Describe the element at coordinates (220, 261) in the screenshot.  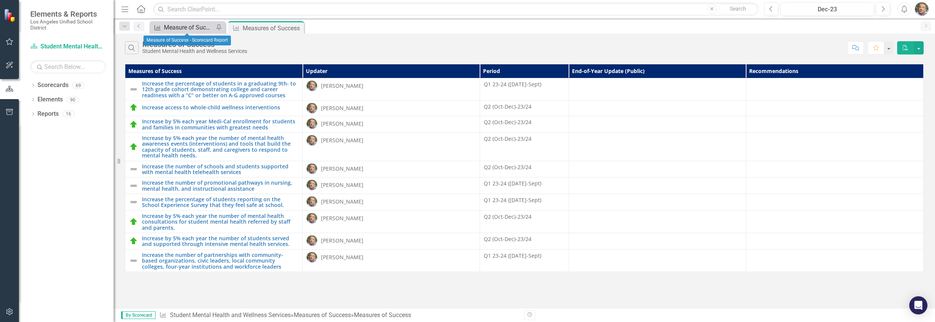
I see `a: Increase the number of partnerships with community-based organizations, civic leaders, local comm...` at that location.